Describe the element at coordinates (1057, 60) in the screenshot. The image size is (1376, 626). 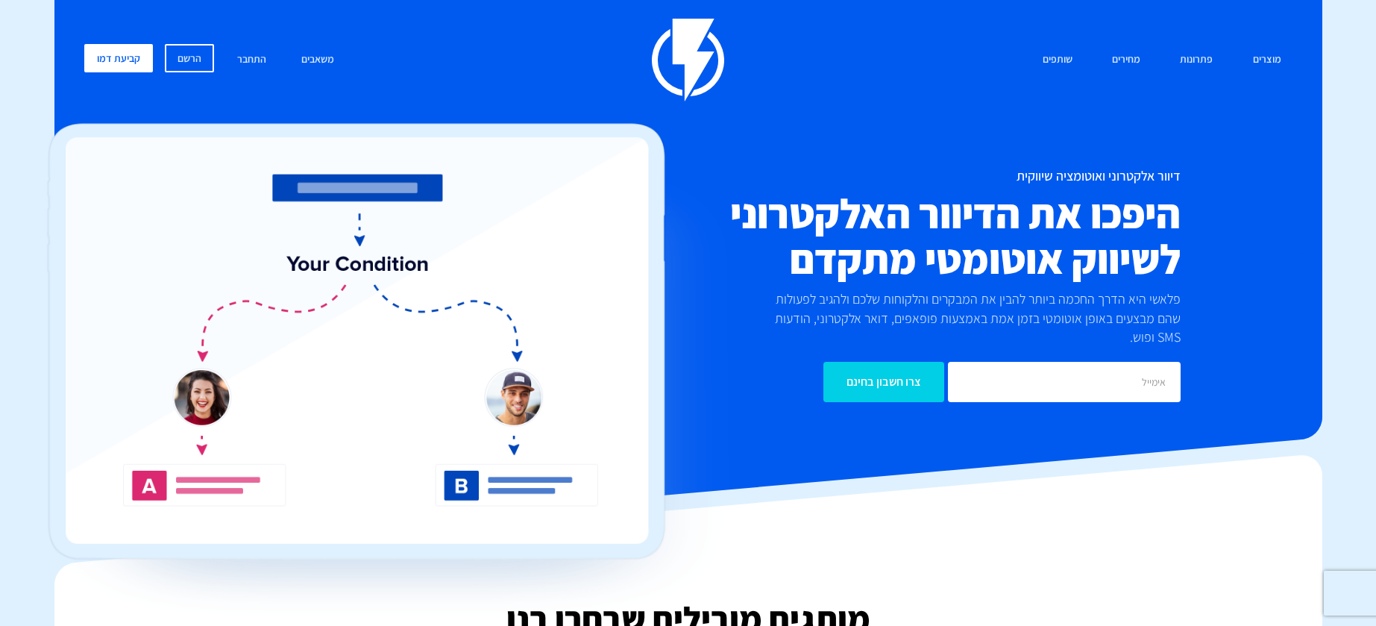
I see `a: שותפים` at that location.